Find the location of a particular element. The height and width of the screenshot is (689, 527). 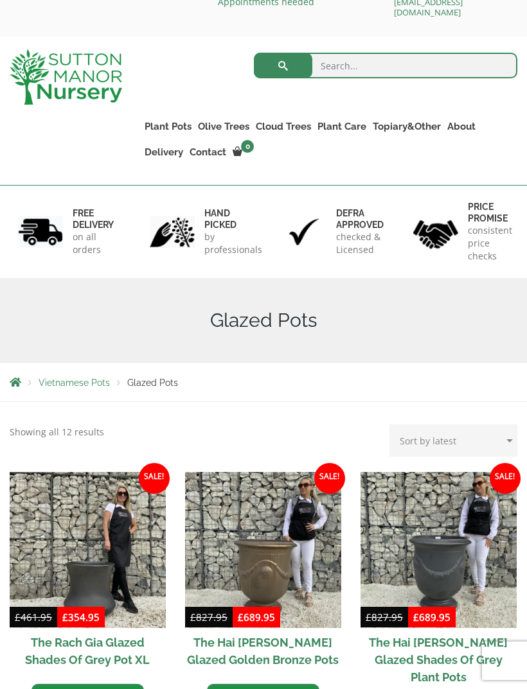

p: checked & Licensed is located at coordinates (360, 243).